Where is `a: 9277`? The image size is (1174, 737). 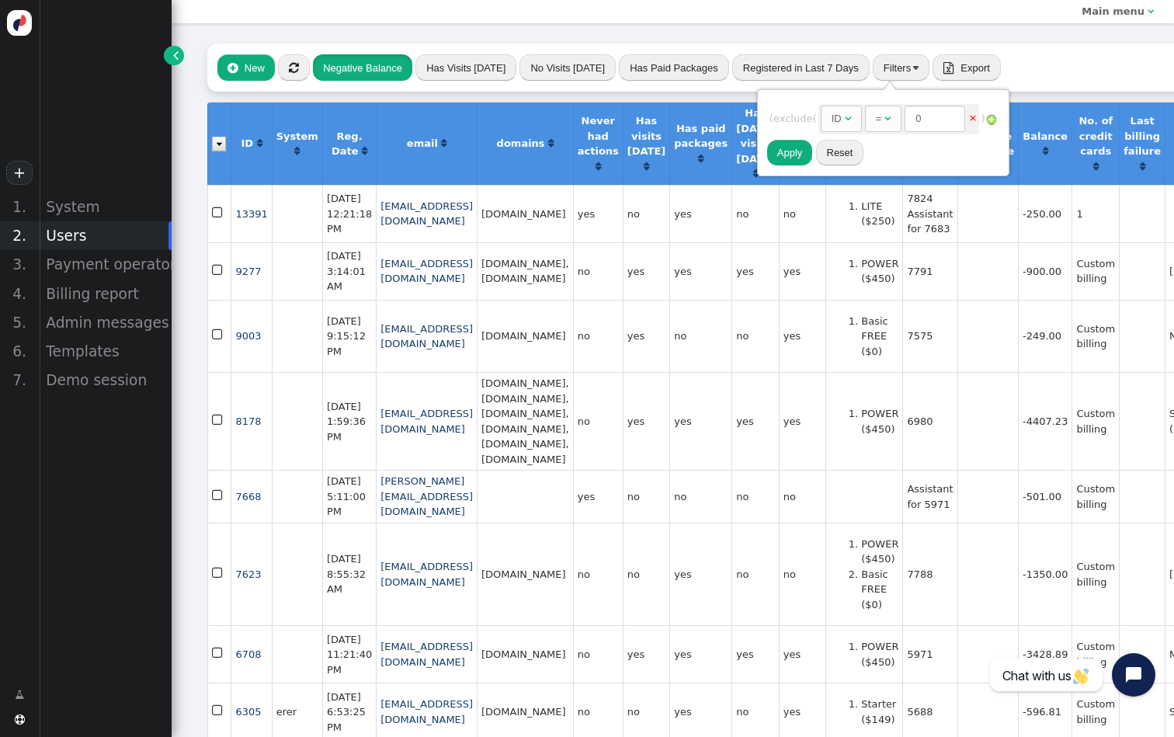
a: 9277 is located at coordinates (248, 271).